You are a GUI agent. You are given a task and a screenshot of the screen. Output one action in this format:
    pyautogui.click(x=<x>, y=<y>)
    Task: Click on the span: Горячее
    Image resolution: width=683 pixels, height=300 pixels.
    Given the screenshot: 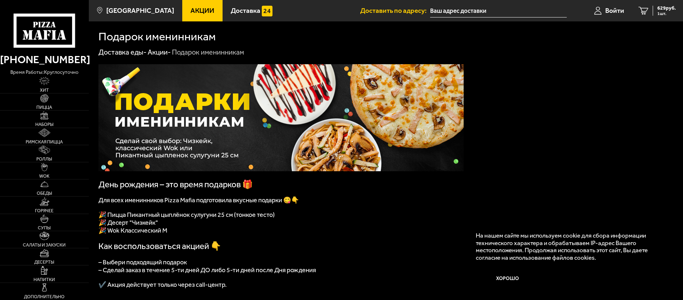 What is the action you would take?
    pyautogui.click(x=44, y=211)
    